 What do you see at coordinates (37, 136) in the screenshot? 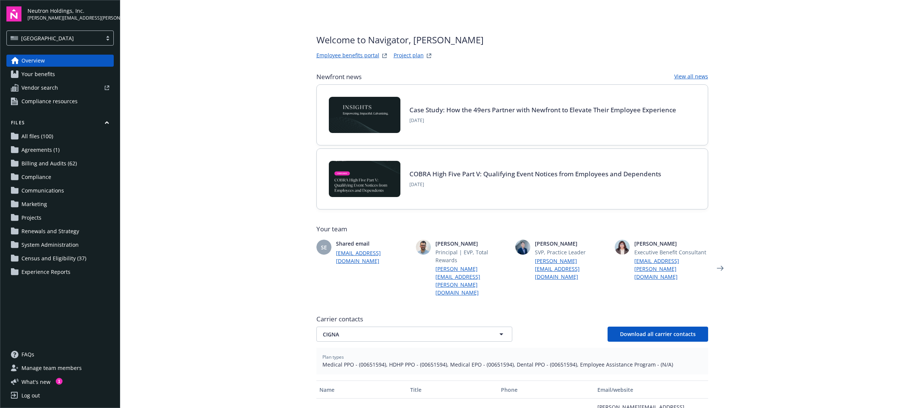
I see `span: All files (100)` at bounding box center [37, 136].